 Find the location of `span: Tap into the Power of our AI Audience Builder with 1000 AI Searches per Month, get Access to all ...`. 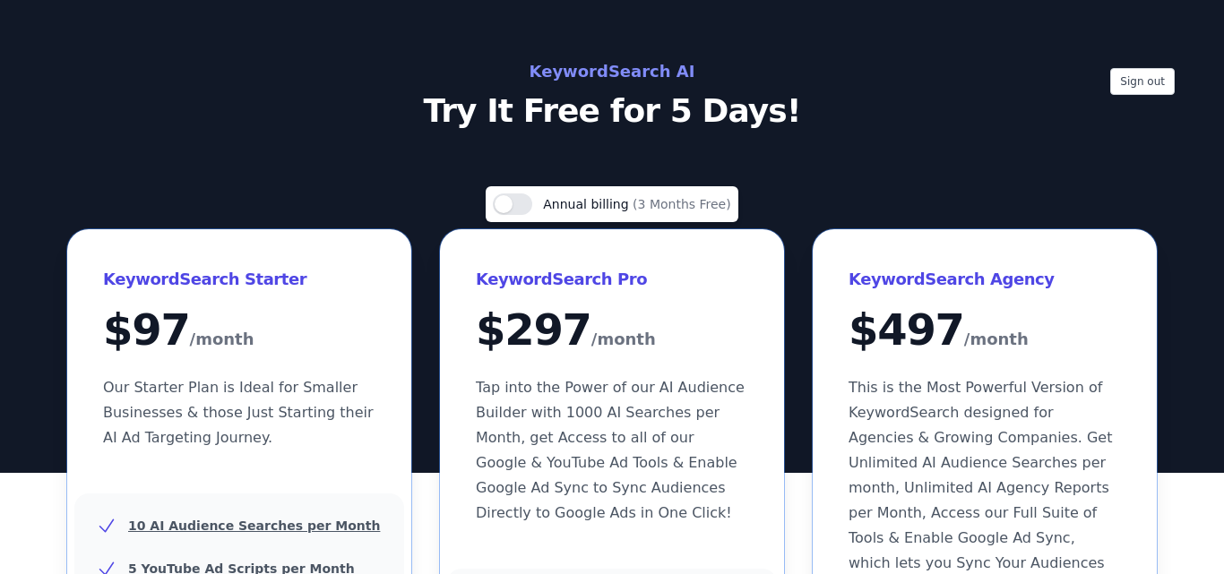

span: Tap into the Power of our AI Audience Builder with 1000 AI Searches per Month, get Access to all ... is located at coordinates (610, 450).